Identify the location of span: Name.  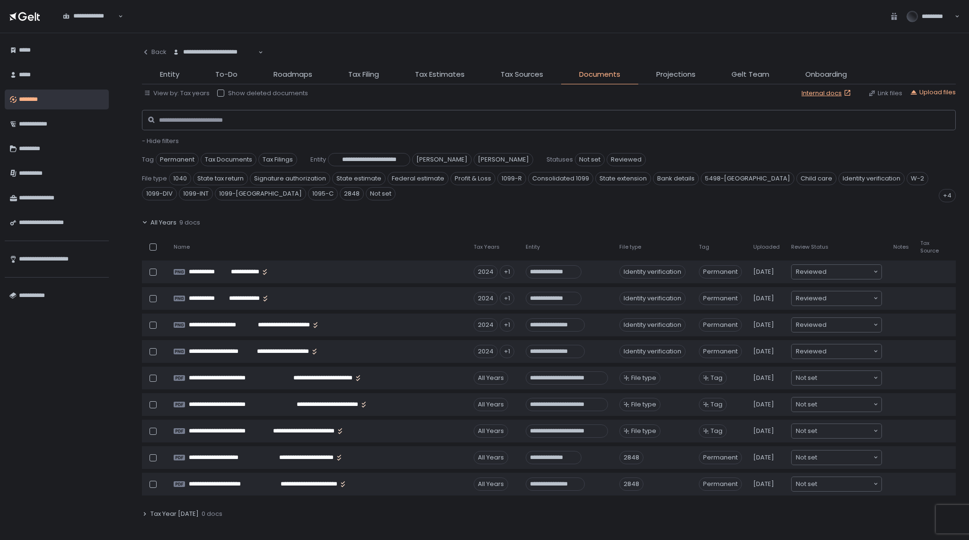
(182, 247).